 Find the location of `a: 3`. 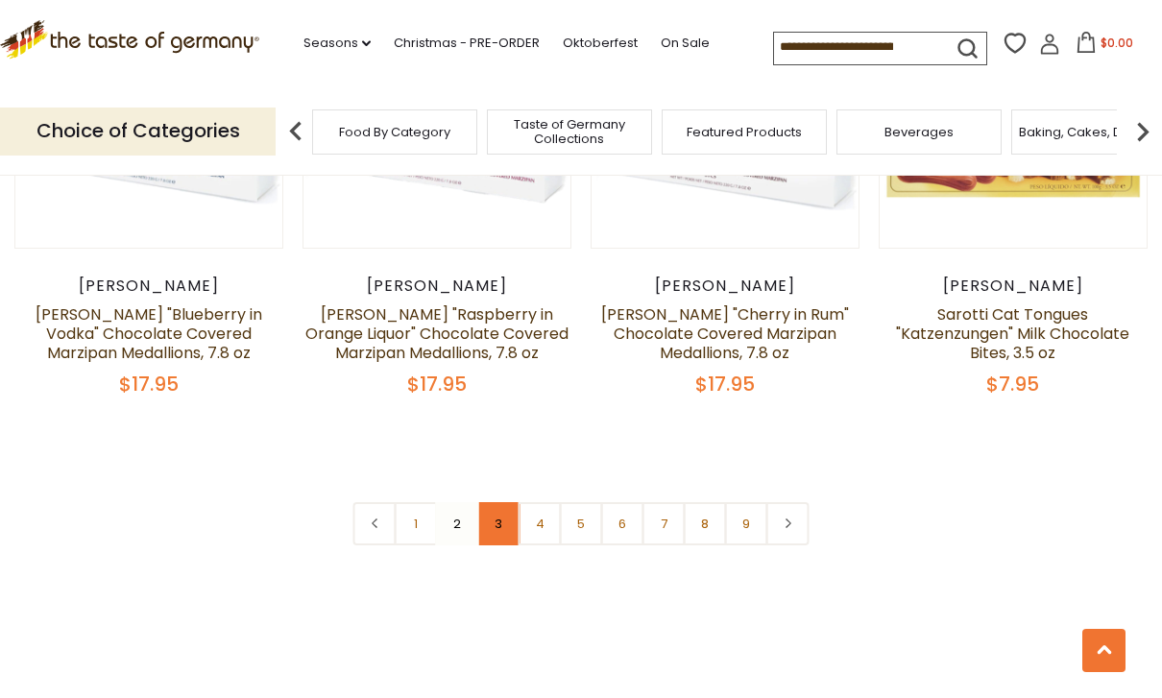

a: 3 is located at coordinates (498, 523).